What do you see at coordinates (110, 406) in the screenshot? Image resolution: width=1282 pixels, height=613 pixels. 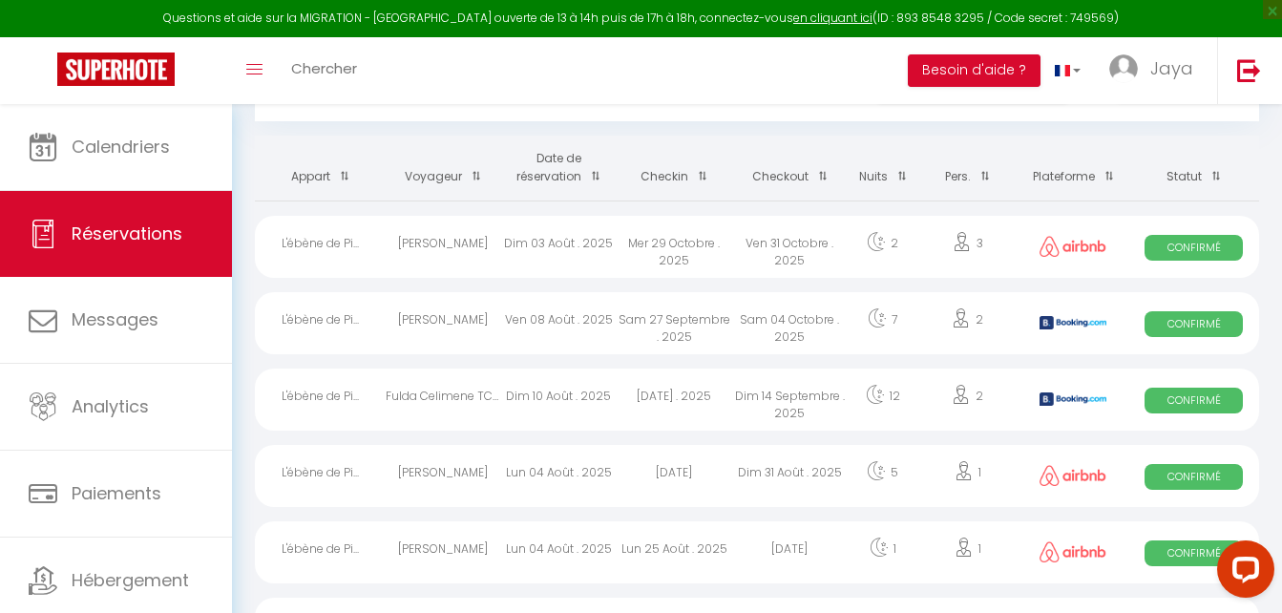 I see `span: Analytics` at bounding box center [110, 406].